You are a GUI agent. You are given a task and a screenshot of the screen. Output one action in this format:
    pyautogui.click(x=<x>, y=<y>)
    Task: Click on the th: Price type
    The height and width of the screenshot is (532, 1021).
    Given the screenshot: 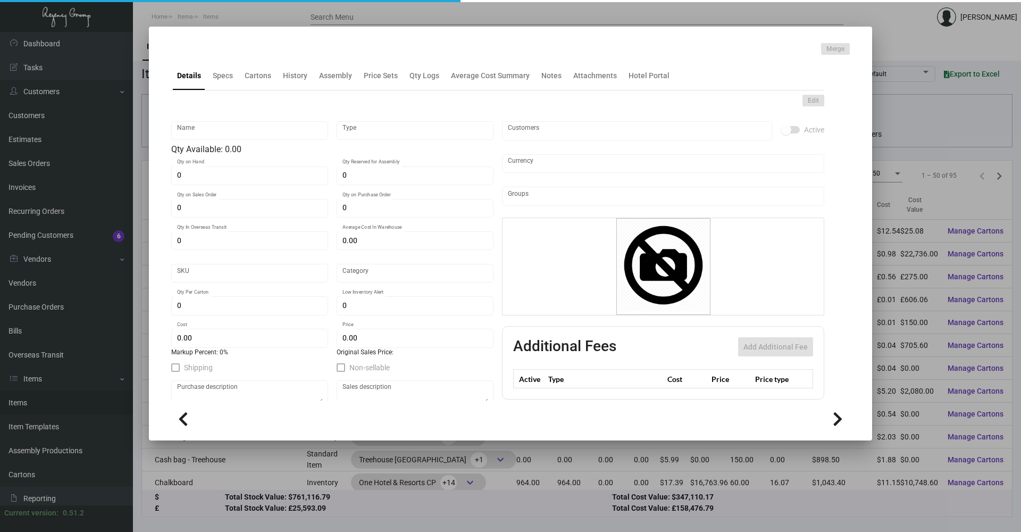 What is the action you would take?
    pyautogui.click(x=777, y=379)
    